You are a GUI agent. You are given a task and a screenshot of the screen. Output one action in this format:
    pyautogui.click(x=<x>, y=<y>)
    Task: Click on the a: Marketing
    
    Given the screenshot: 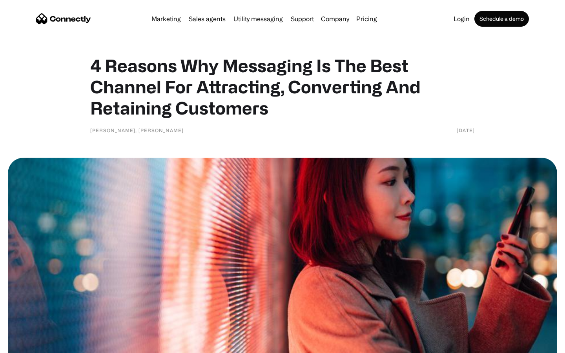 What is the action you would take?
    pyautogui.click(x=166, y=19)
    